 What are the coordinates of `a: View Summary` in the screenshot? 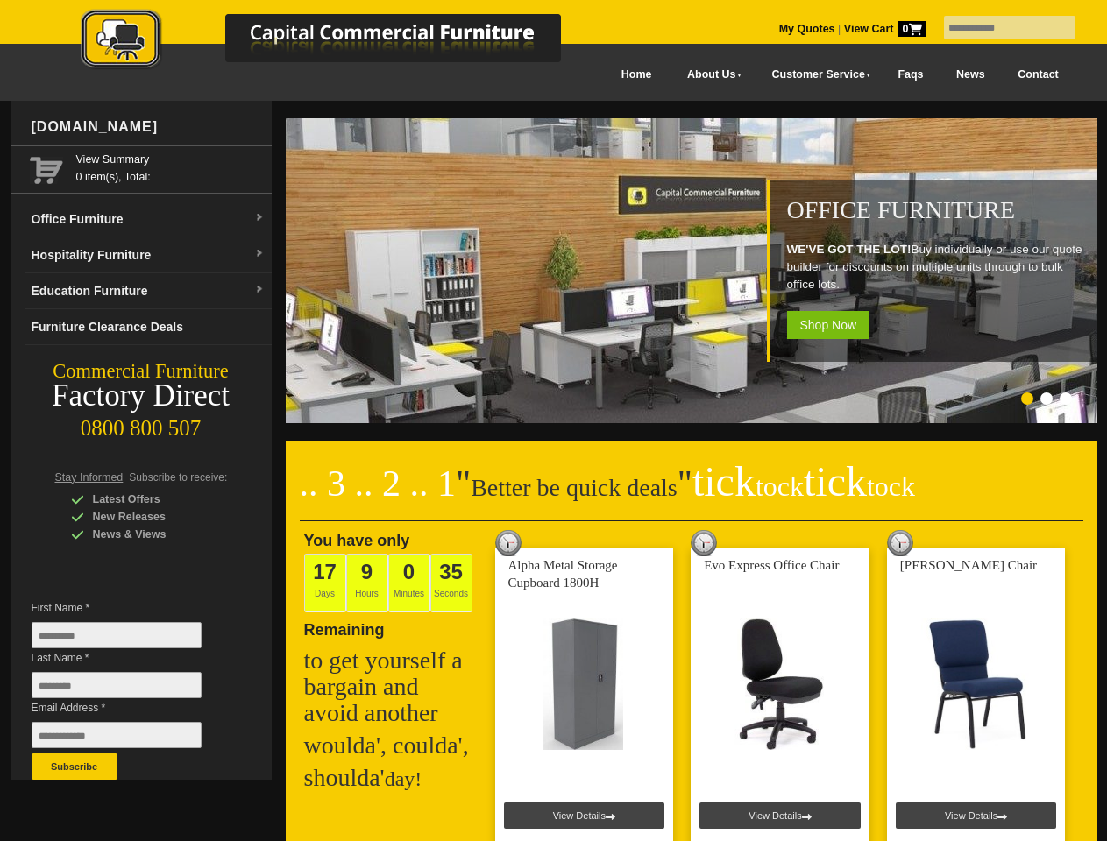 It's located at (170, 159).